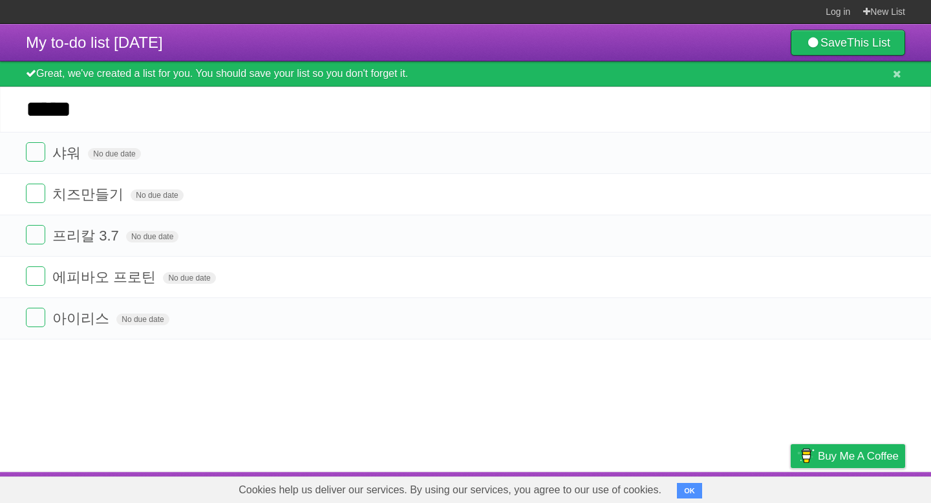  I want to click on span: 치즈만들기, so click(89, 194).